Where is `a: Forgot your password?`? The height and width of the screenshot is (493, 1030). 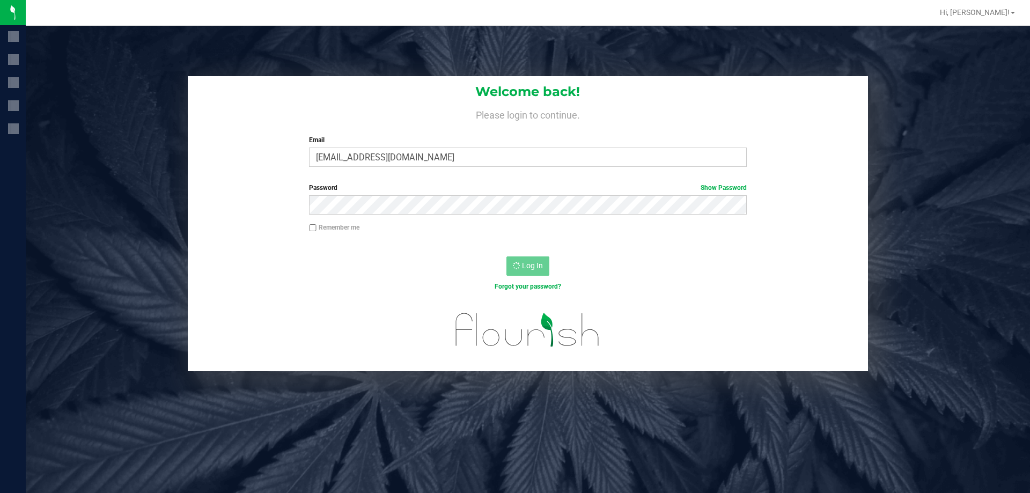
a: Forgot your password? is located at coordinates (528, 287).